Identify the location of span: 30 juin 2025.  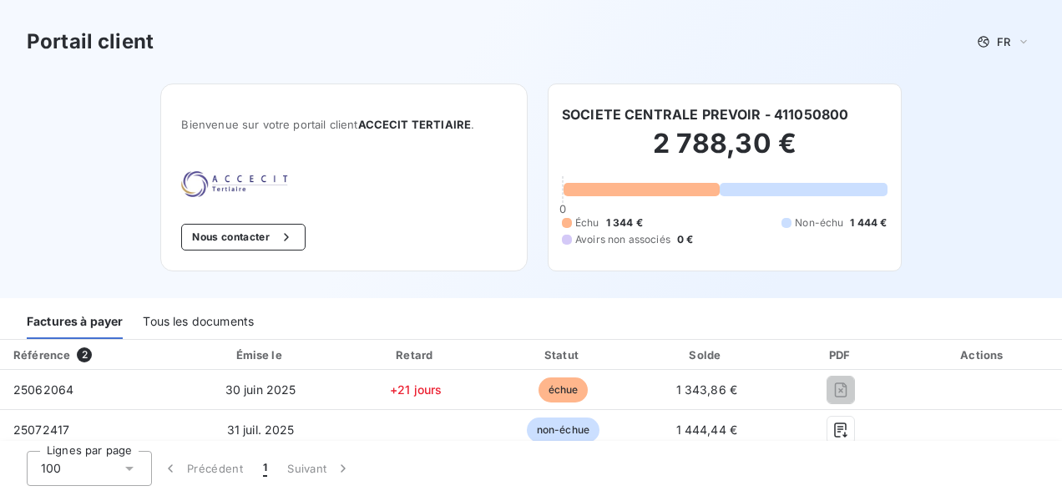
(260, 389).